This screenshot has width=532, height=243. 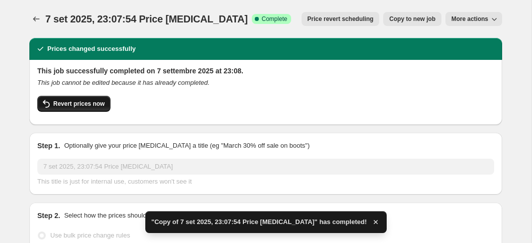 What do you see at coordinates (36, 19) in the screenshot?
I see `button: Price change jobs` at bounding box center [36, 19].